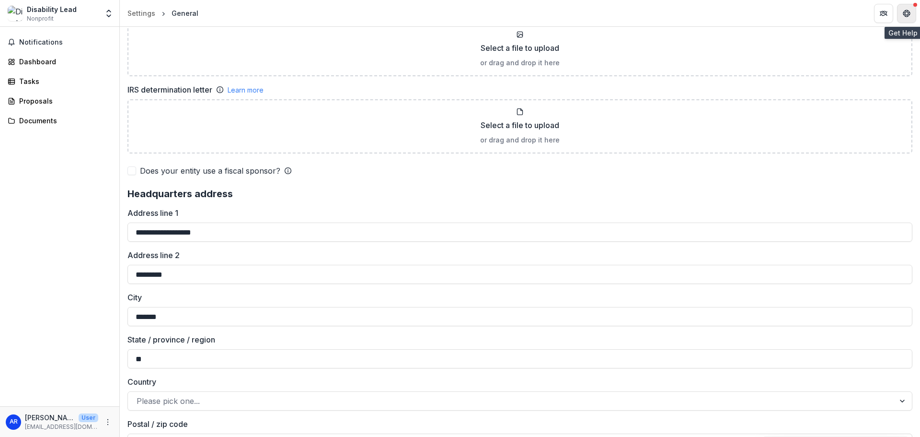 The image size is (920, 437). I want to click on div: Documents, so click(63, 120).